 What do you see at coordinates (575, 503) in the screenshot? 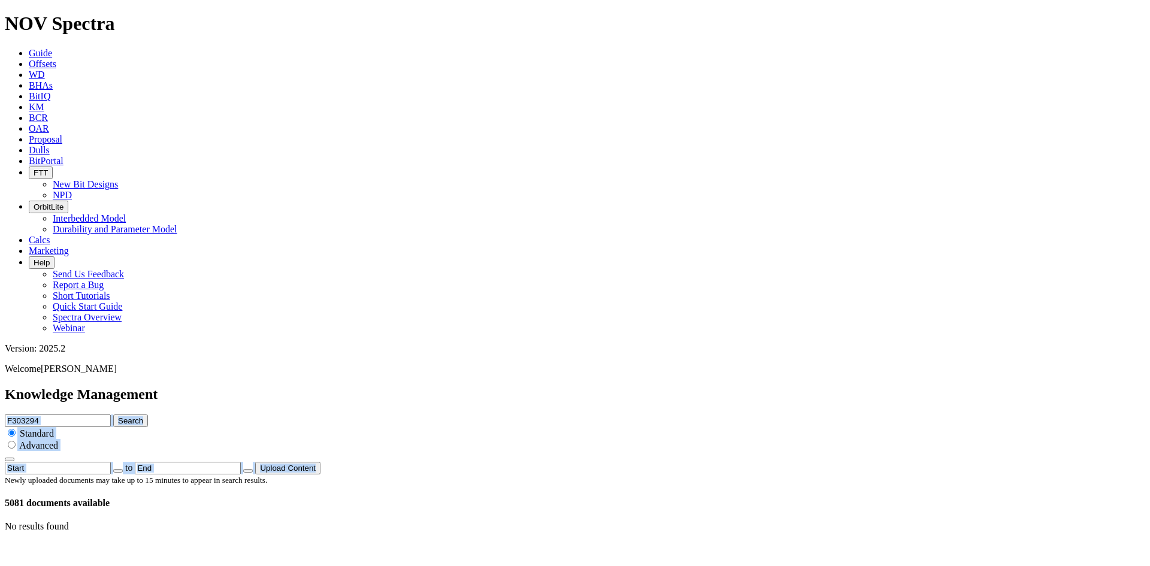
I see `h4: 5081 documents available` at bounding box center [575, 503].